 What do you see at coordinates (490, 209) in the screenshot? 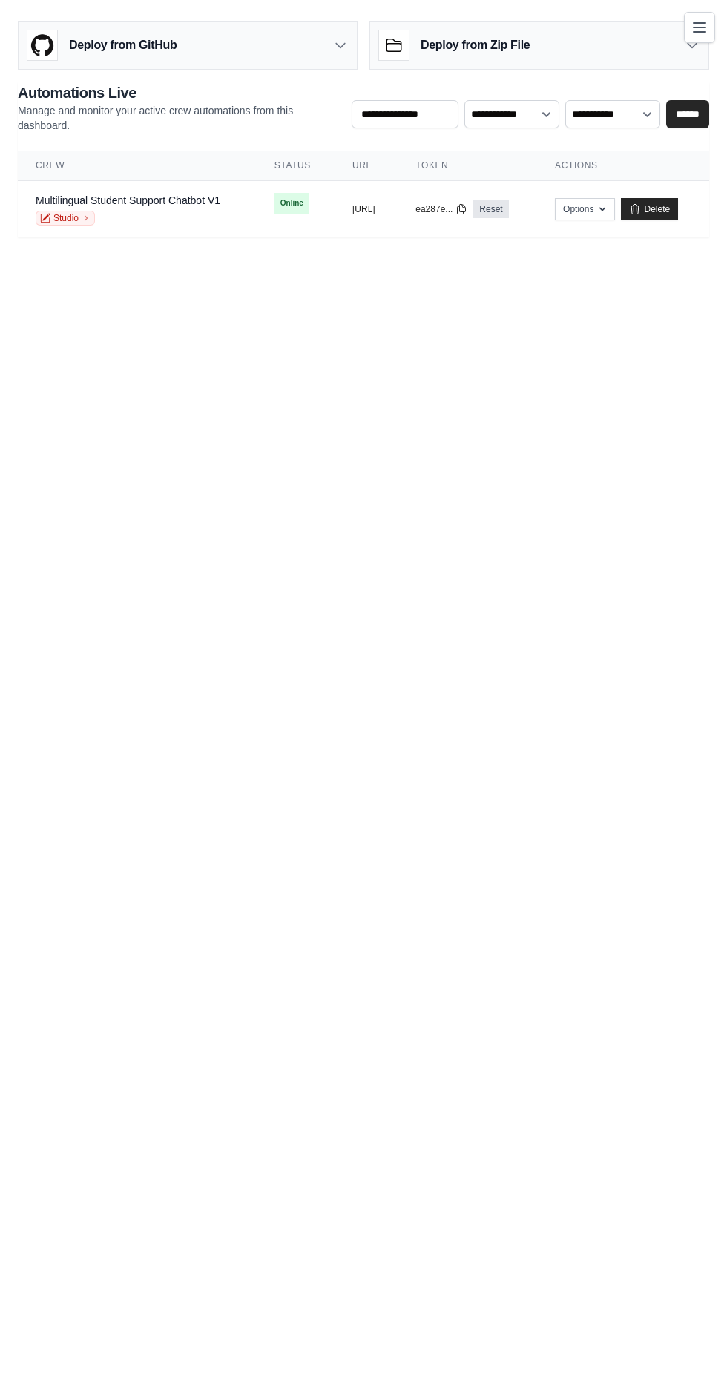
I see `a: Reset` at bounding box center [490, 209].